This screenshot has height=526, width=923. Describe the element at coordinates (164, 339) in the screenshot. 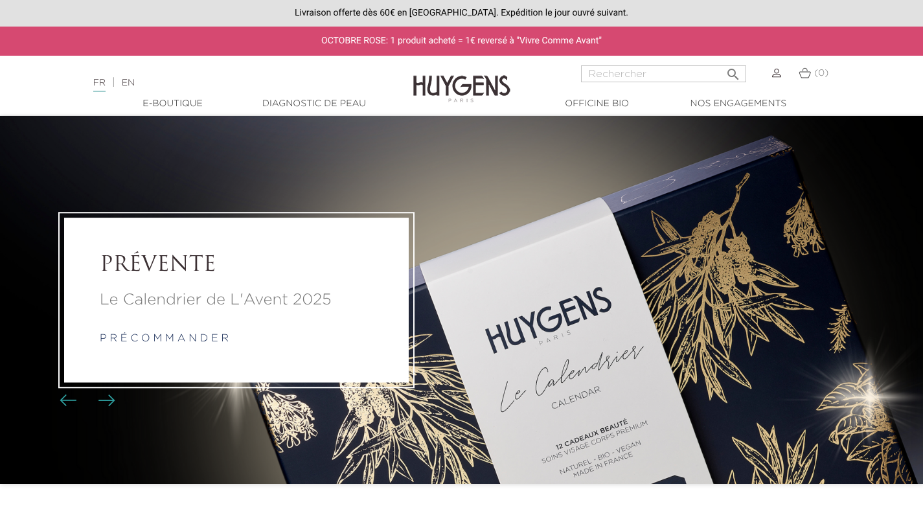

I see `a: p r é c o m m a n d e r` at that location.